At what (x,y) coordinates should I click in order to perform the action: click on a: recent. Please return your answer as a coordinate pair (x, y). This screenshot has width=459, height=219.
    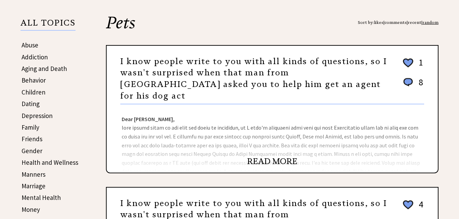
    Looking at the image, I should click on (414, 22).